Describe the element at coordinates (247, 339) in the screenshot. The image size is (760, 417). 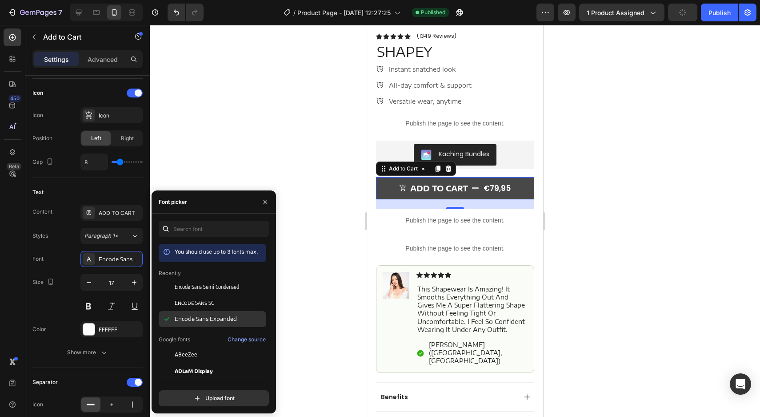
I see `div: Change source` at that location.